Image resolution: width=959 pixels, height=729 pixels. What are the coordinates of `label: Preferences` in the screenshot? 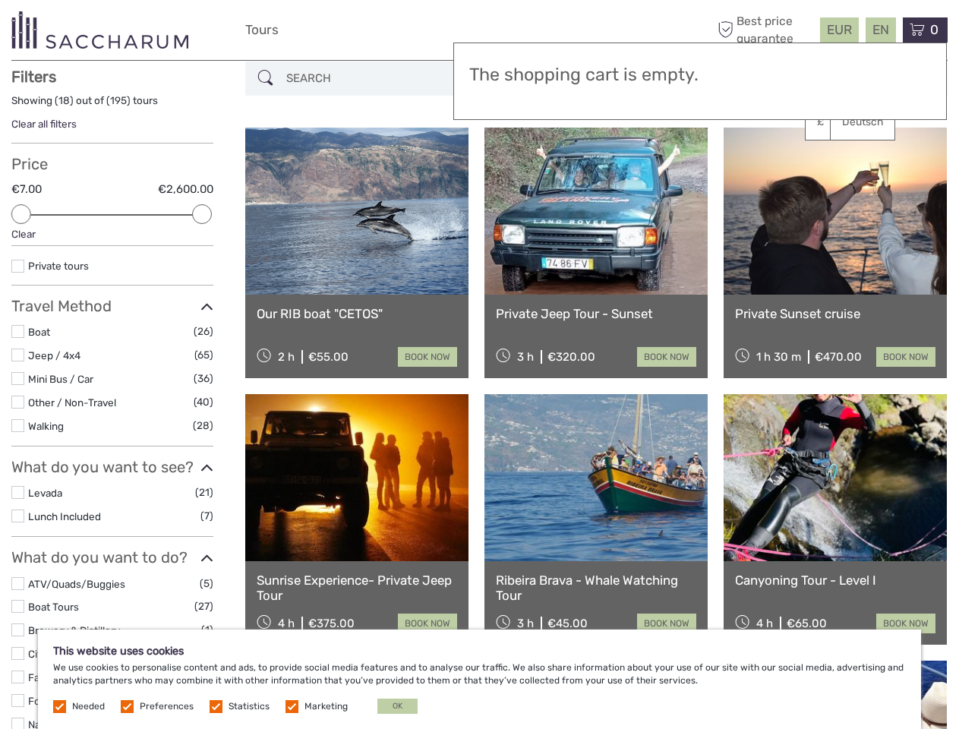 It's located at (166, 706).